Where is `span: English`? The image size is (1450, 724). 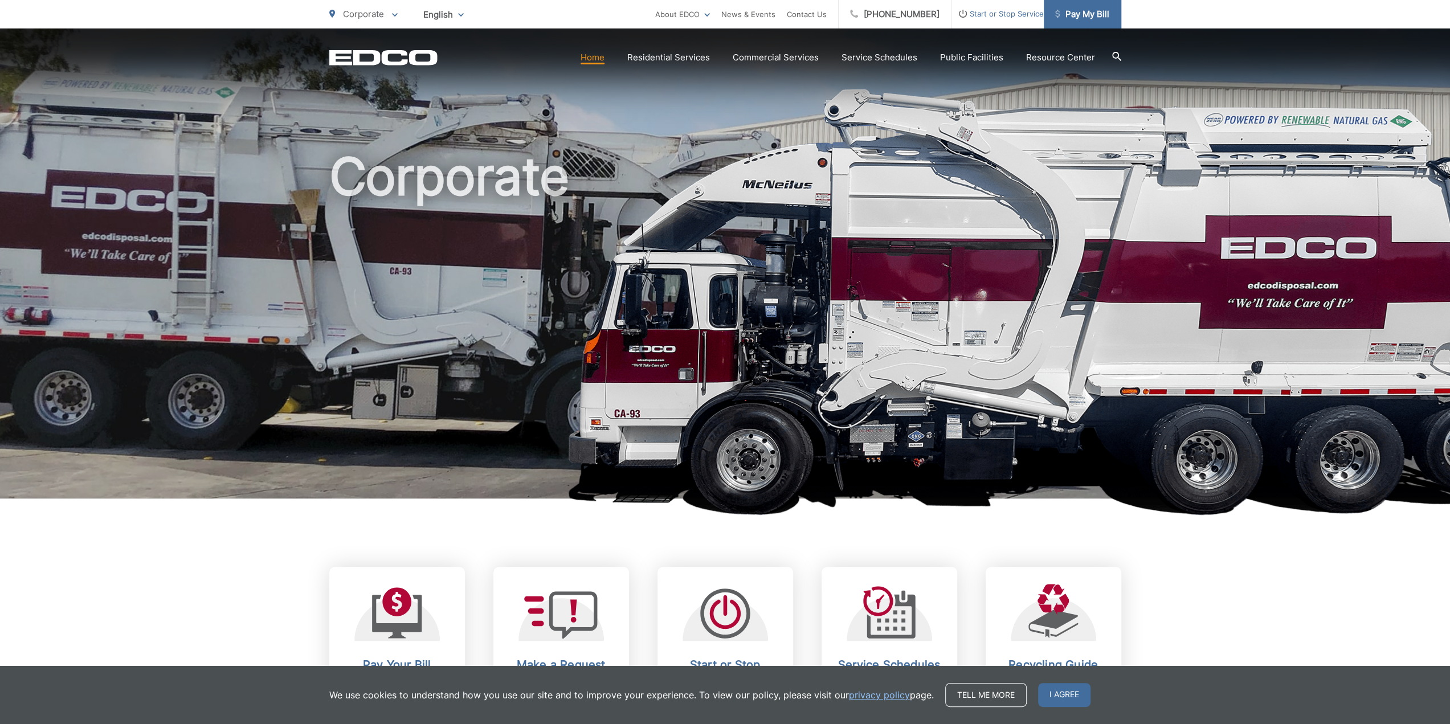
span: English is located at coordinates (443, 14).